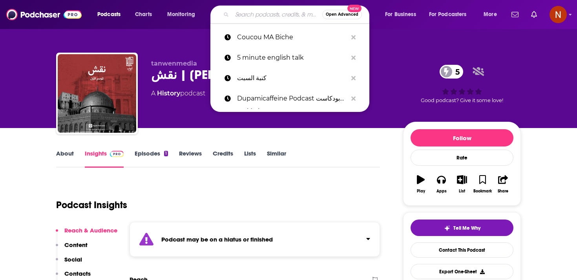 This screenshot has width=577, height=280. What do you see at coordinates (558, 15) in the screenshot?
I see `img: User Profile` at bounding box center [558, 15].